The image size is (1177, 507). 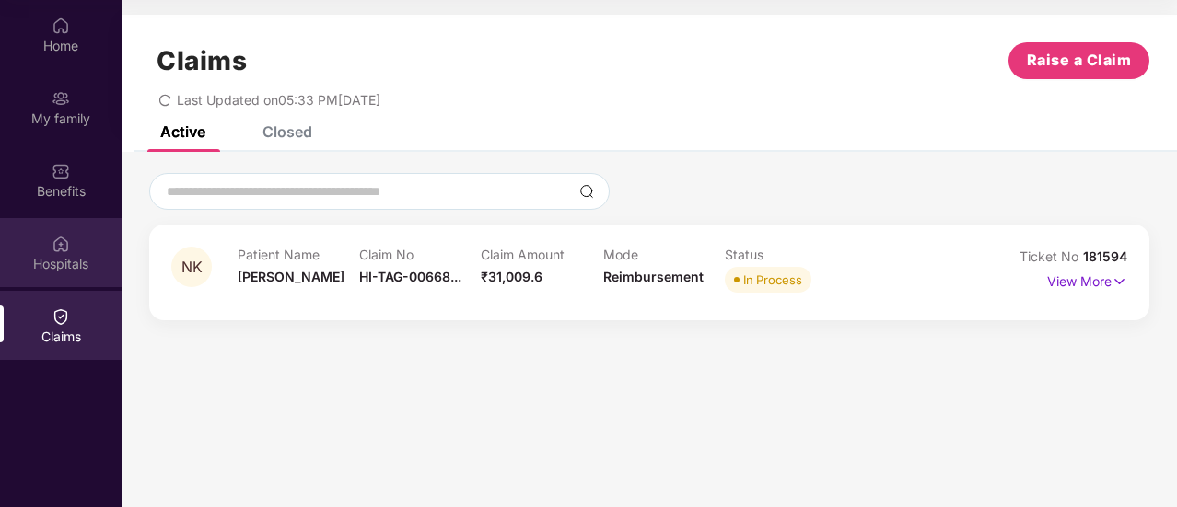 I want to click on div: Closed, so click(x=287, y=132).